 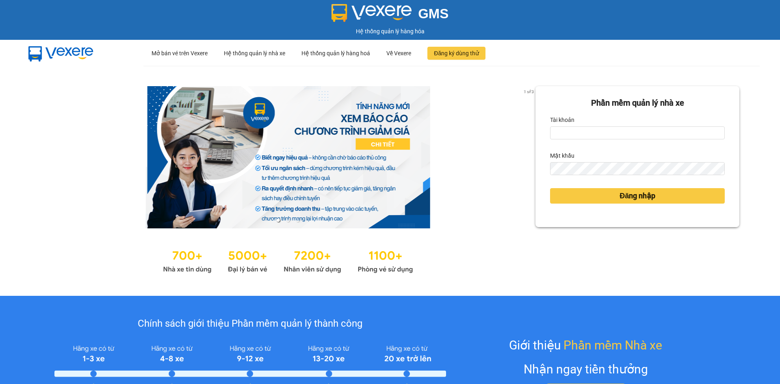 I want to click on div: Phần mềm quản lý nhà xe, so click(x=637, y=103).